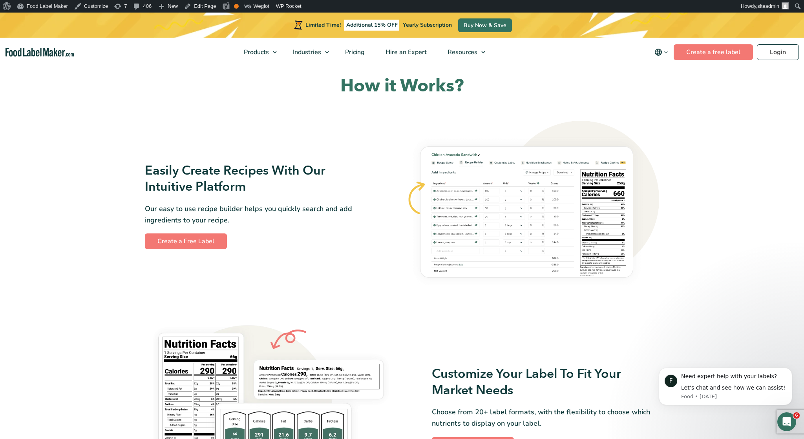  I want to click on div: Profile image for Food, so click(24, 25).